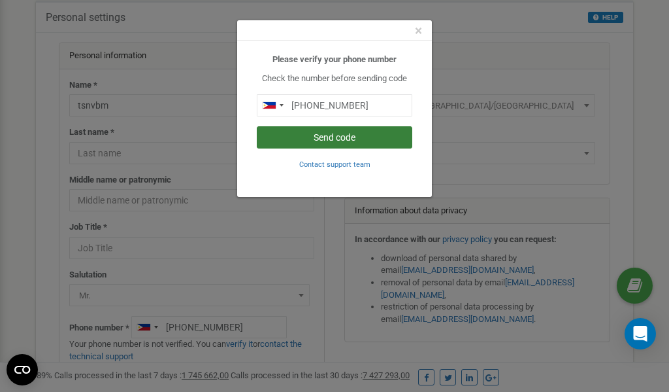 Image resolution: width=669 pixels, height=392 pixels. I want to click on input: 0905 123 4567, so click(335, 105).